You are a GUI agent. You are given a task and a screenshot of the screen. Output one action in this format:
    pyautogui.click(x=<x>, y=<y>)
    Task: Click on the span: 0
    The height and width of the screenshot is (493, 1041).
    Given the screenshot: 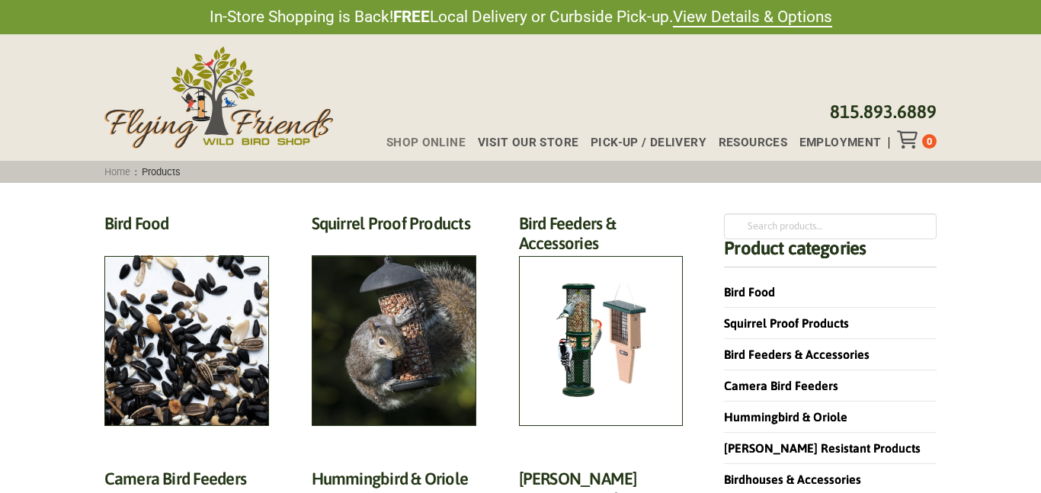 What is the action you would take?
    pyautogui.click(x=929, y=141)
    